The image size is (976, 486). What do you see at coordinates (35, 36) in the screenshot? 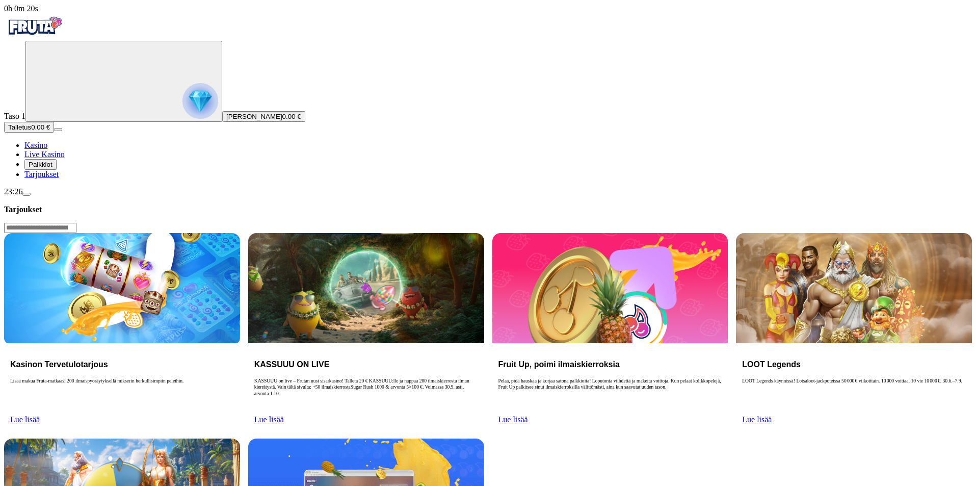
I see `a: Fruta` at bounding box center [35, 36].